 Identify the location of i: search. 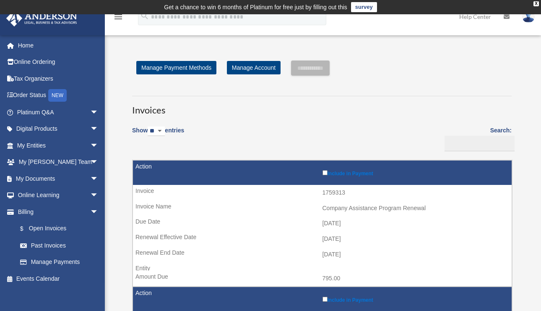
(145, 16).